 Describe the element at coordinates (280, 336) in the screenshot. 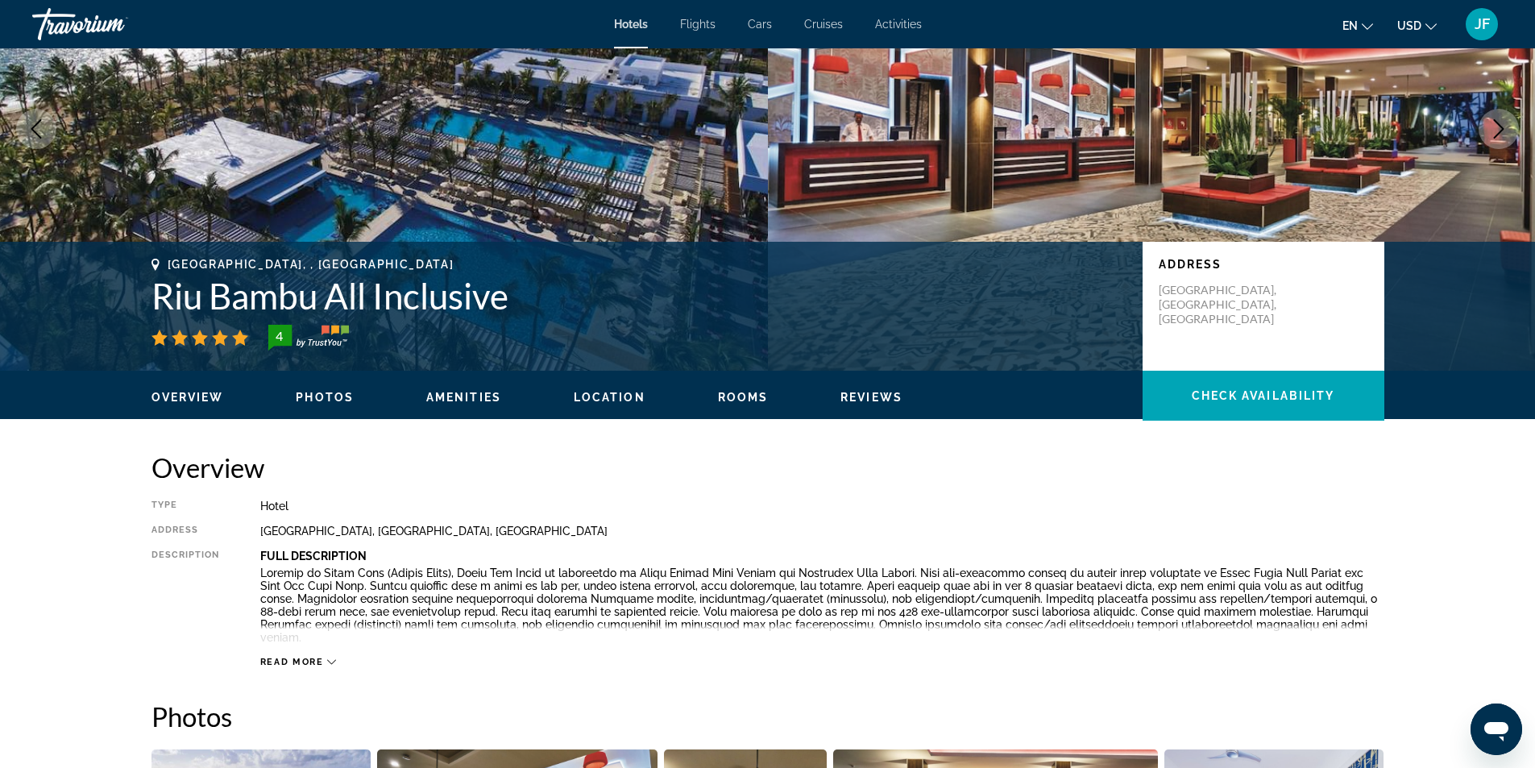

I see `div: 4` at that location.